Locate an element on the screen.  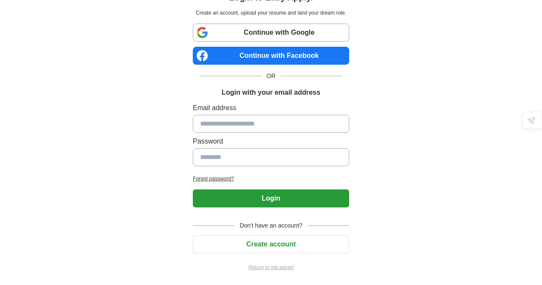
a: Return to job advert is located at coordinates (271, 267).